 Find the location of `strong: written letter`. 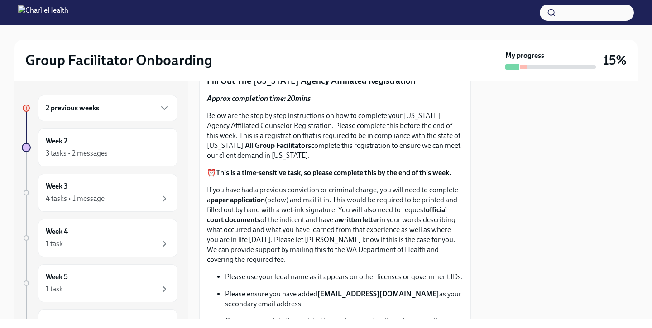

strong: written letter is located at coordinates (358, 219).